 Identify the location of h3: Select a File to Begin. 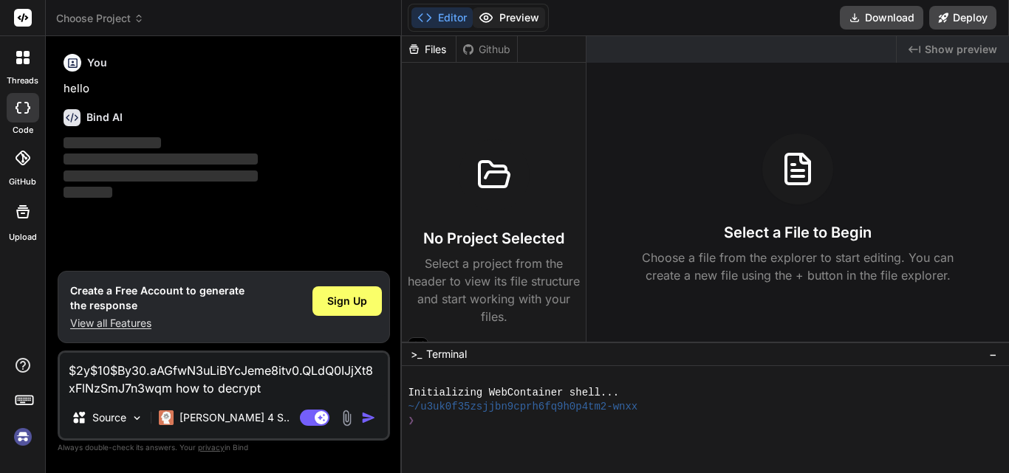
(797, 233).